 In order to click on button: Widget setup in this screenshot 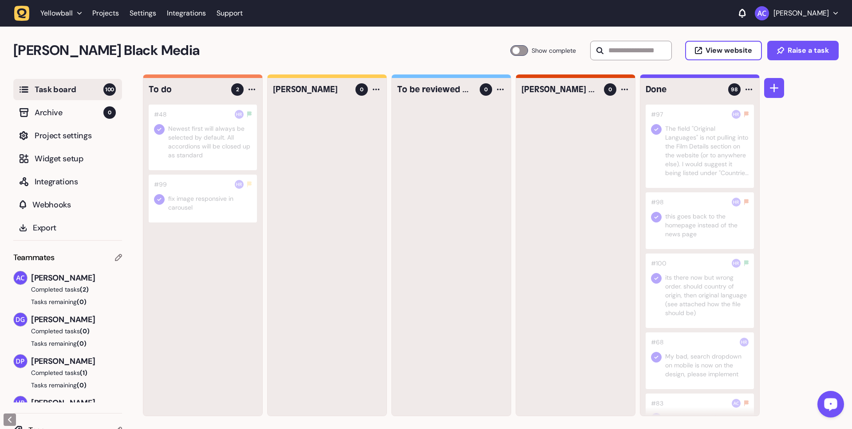, I will do `click(67, 159)`.